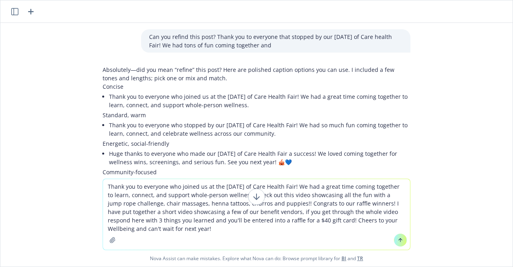  What do you see at coordinates (257, 258) in the screenshot?
I see `span: Nova Assist can make mistakes. Explore what Nova can do: Browse prompt library for and` at bounding box center [257, 258].